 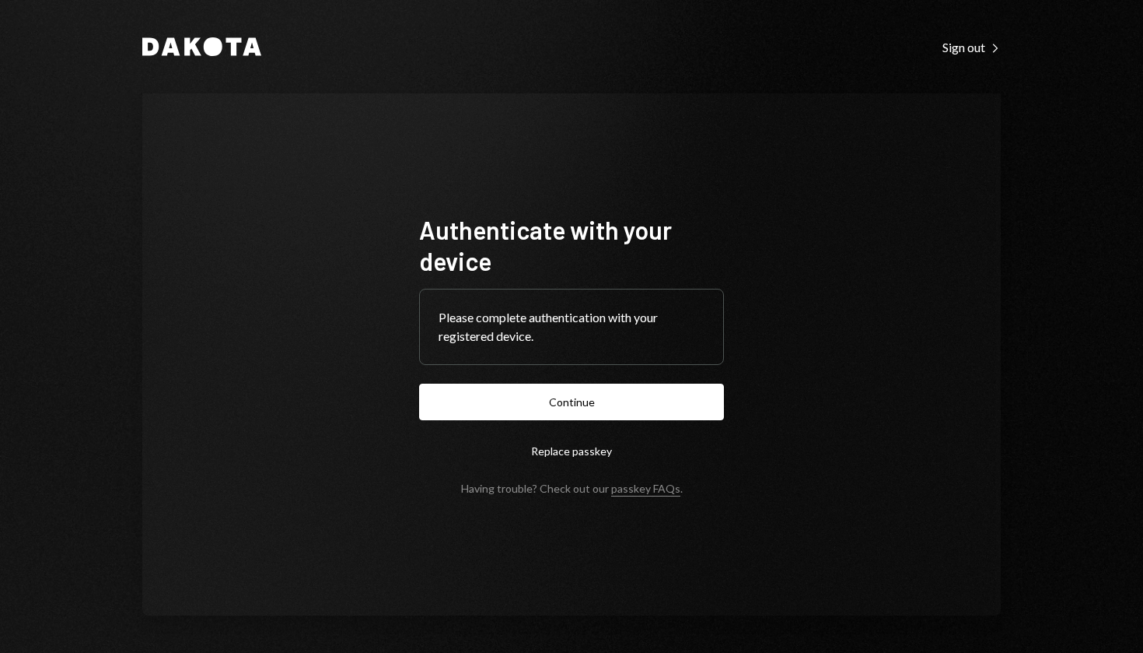 I want to click on div: Sign out, so click(x=972, y=47).